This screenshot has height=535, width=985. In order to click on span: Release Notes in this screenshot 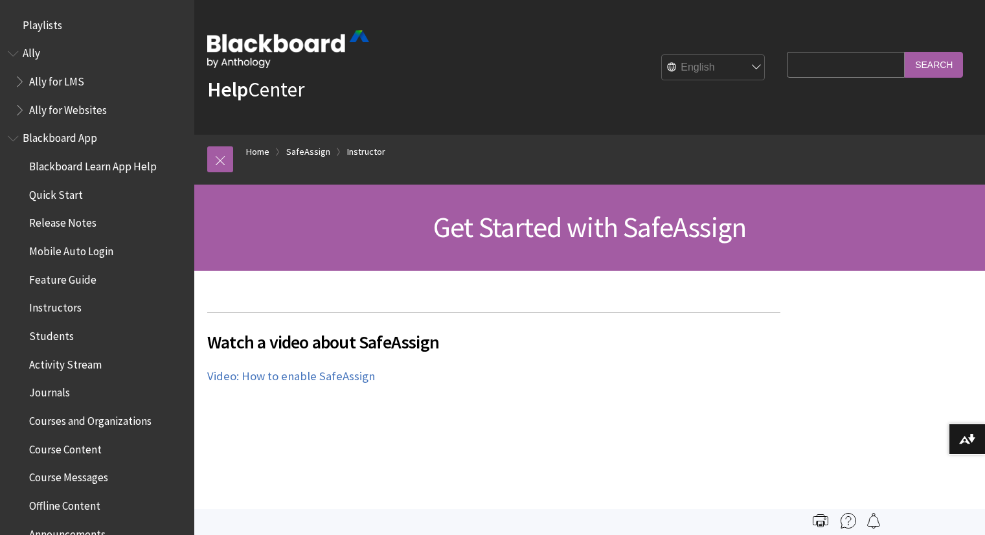, I will do `click(63, 221)`.